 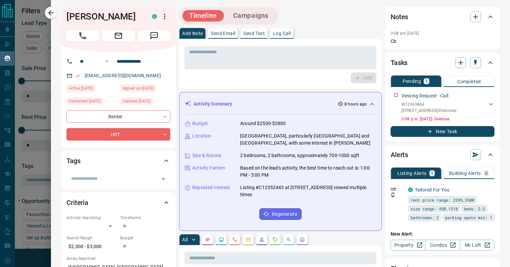 What do you see at coordinates (399, 155) in the screenshot?
I see `h2: Alerts` at bounding box center [399, 155].